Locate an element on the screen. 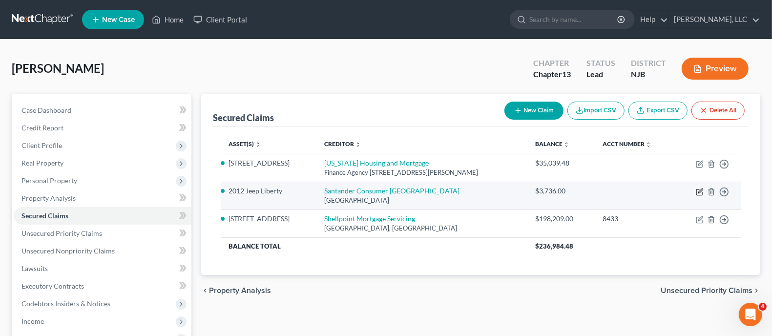 The image size is (772, 336). div: 8433 is located at coordinates (635, 219).